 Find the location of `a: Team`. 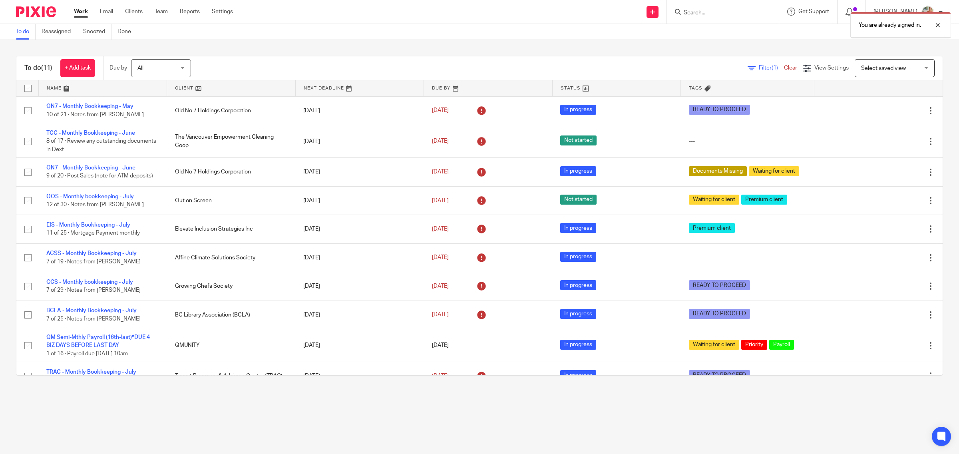

a: Team is located at coordinates (161, 12).